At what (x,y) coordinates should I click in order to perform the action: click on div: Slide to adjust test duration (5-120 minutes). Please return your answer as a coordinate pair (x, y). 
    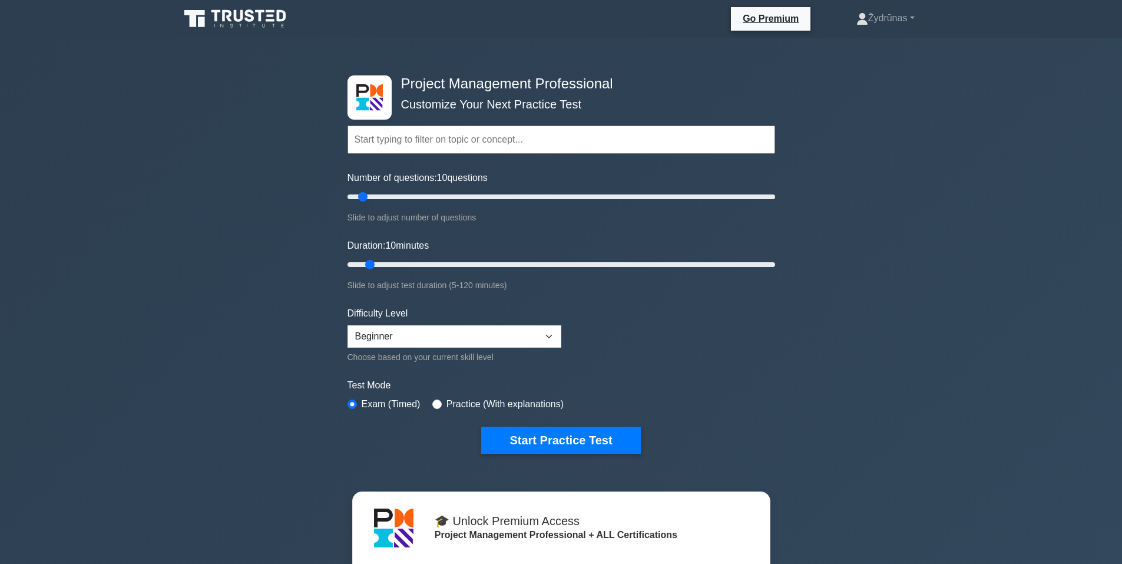
    Looking at the image, I should click on (561, 285).